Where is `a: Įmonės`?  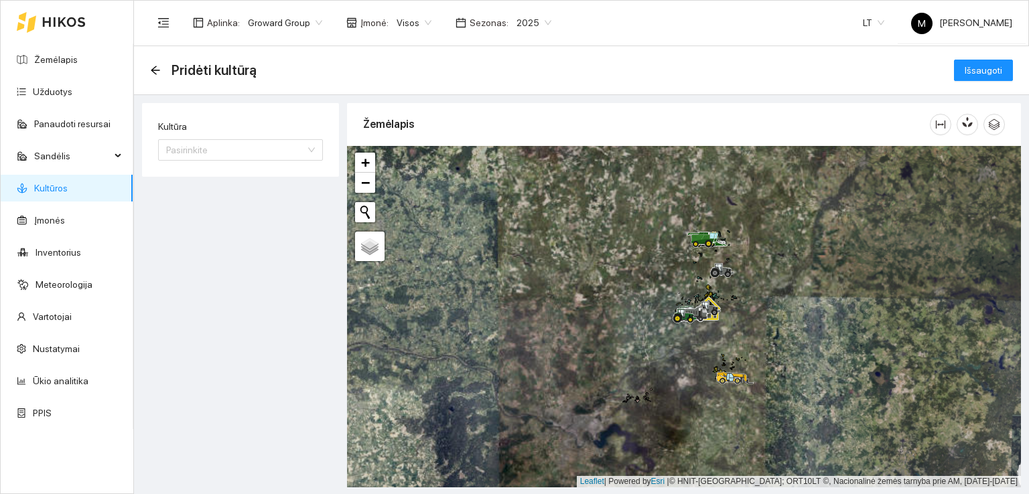 a: Įmonės is located at coordinates (50, 220).